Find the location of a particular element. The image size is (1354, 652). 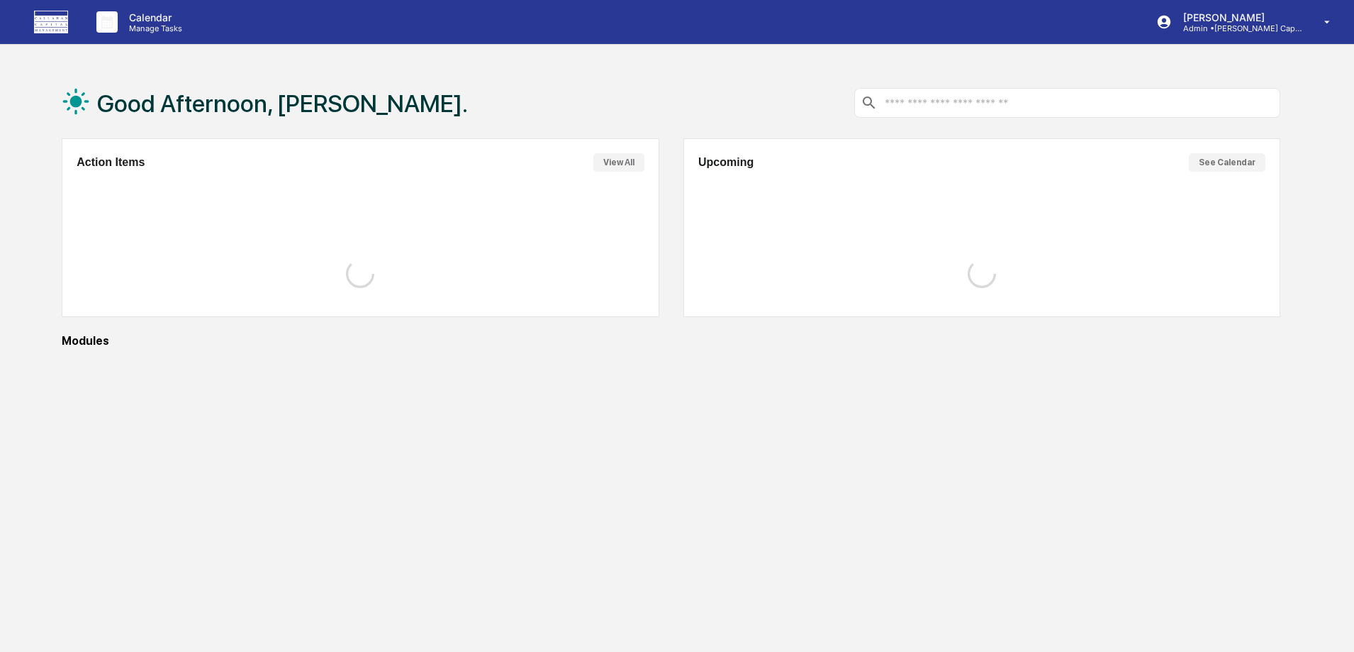

div: Modules is located at coordinates (671, 340).